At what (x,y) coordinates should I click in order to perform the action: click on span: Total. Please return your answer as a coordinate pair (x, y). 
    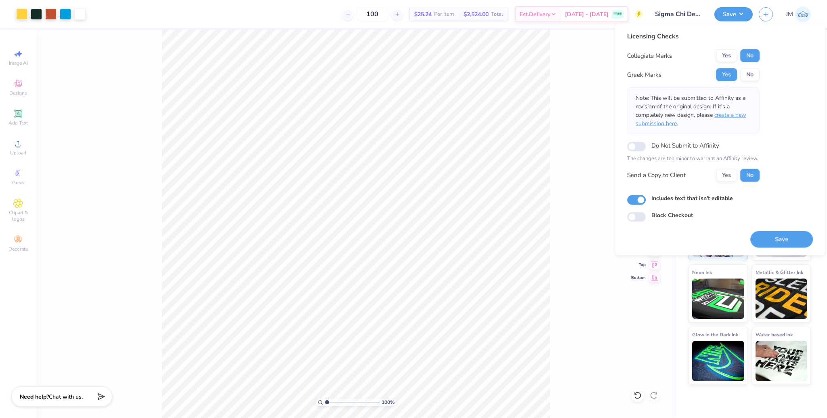
    Looking at the image, I should click on (497, 14).